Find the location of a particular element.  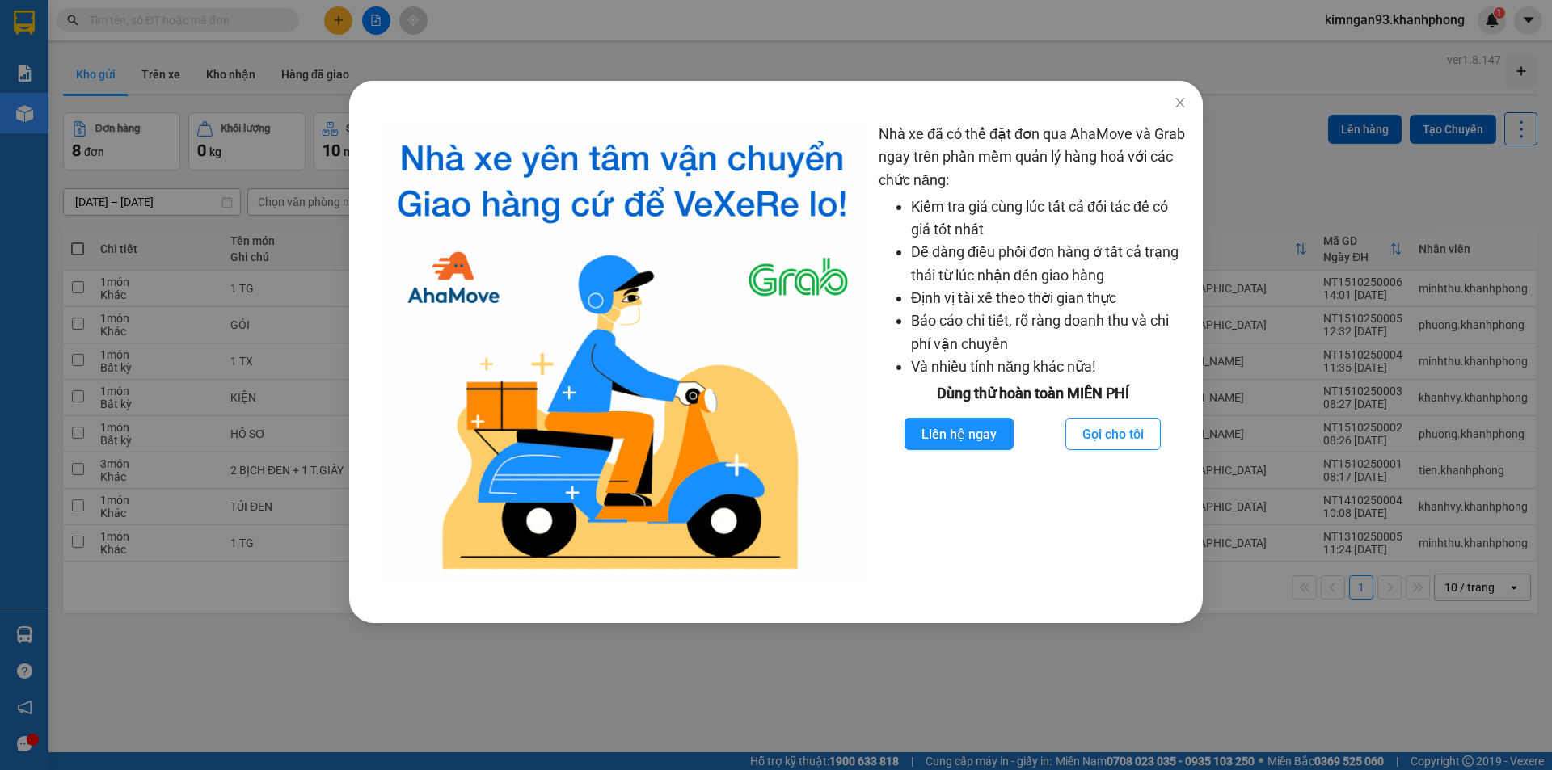

div: Dùng thử hoàn toàn MIỄN PHÍ is located at coordinates (1032, 394).